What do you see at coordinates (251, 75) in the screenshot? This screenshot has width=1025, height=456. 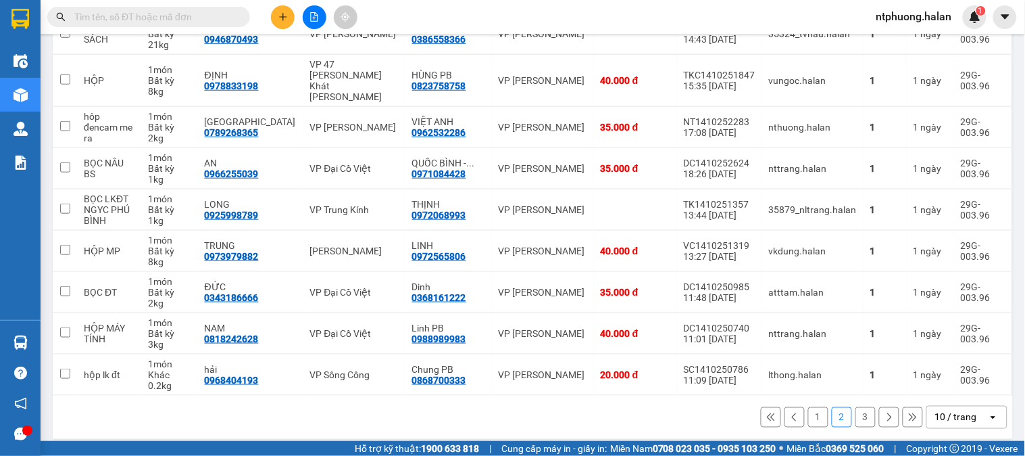 I see `div: ĐỊNH` at bounding box center [251, 75].